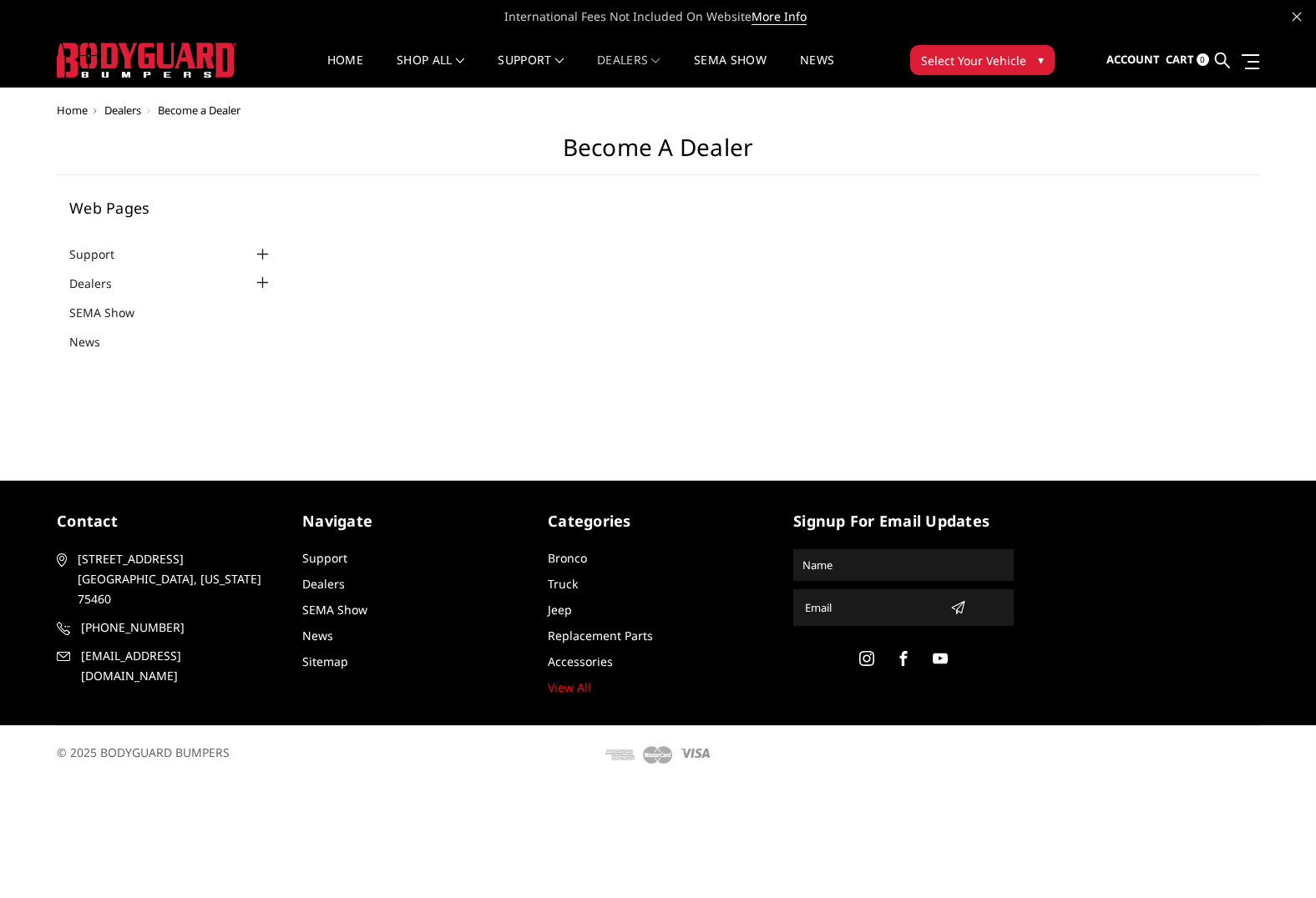 Image resolution: width=1316 pixels, height=898 pixels. Describe the element at coordinates (567, 558) in the screenshot. I see `a: Bronco` at that location.